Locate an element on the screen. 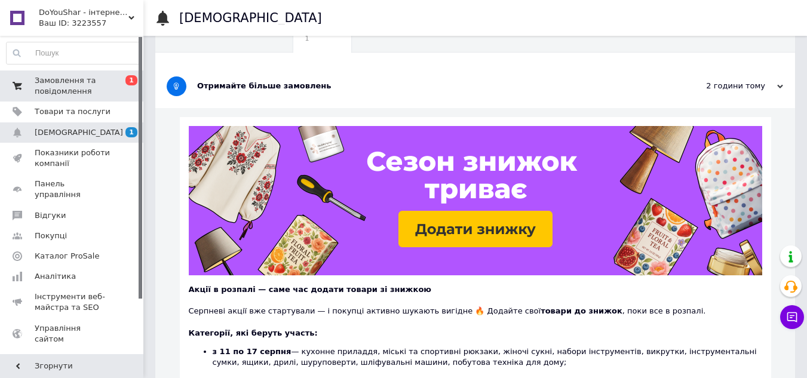  span: Аналітика is located at coordinates (55, 277).